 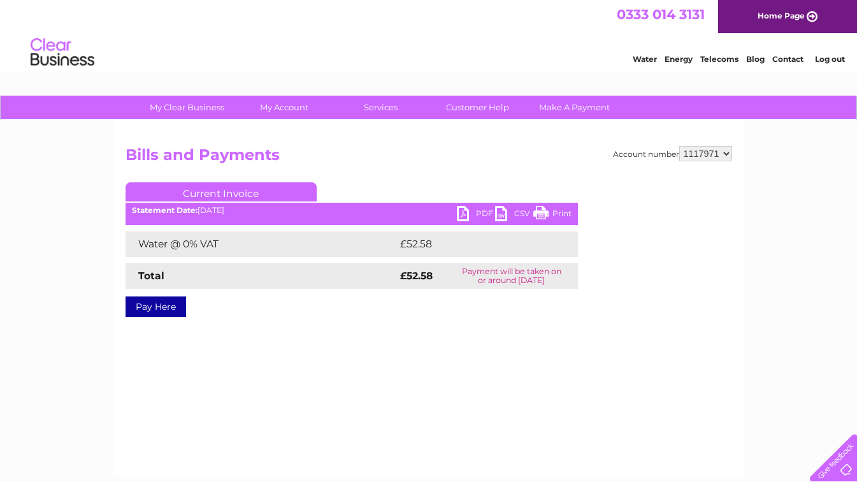 What do you see at coordinates (661, 14) in the screenshot?
I see `a: 0333 014 3131` at bounding box center [661, 14].